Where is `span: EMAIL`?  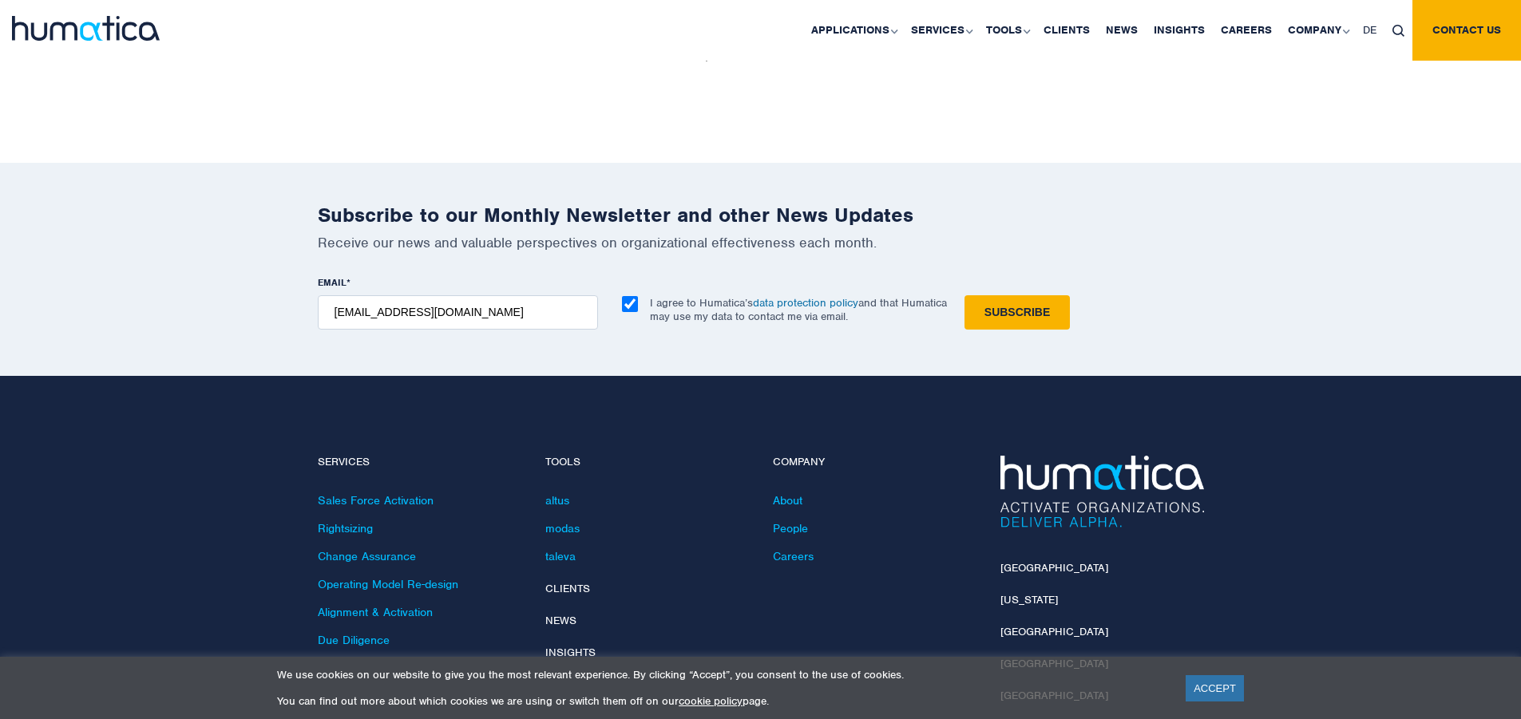 span: EMAIL is located at coordinates (332, 283).